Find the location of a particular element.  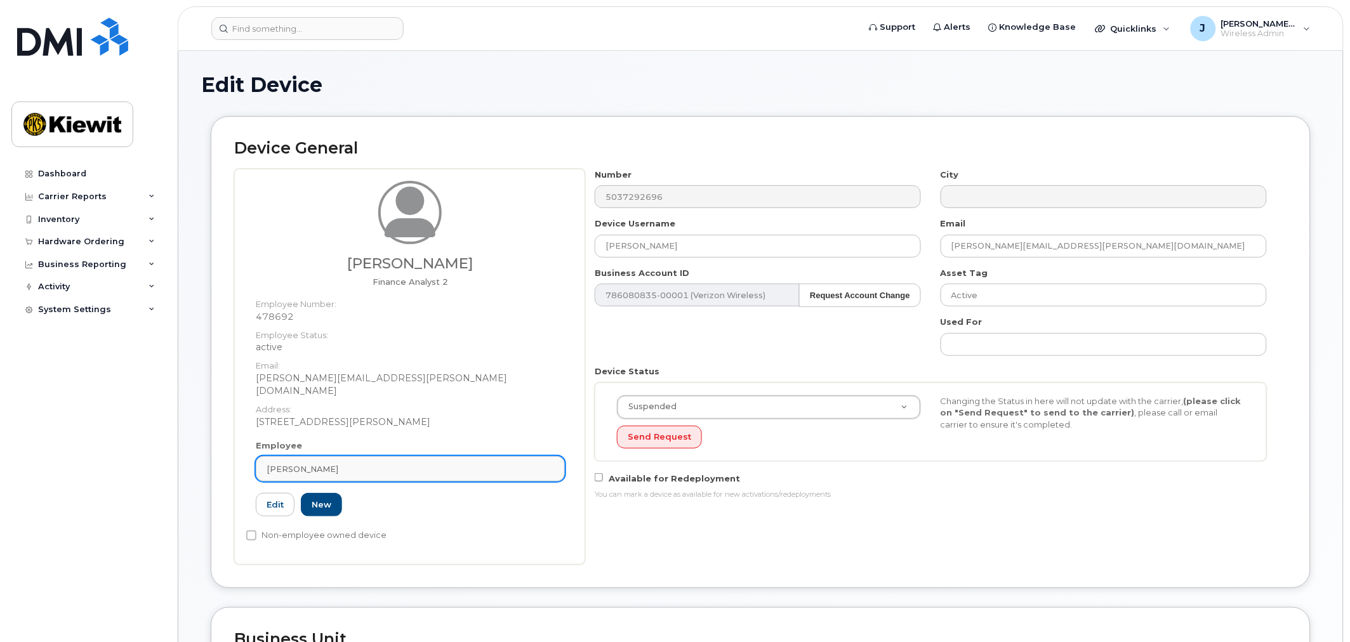

button: Send Request is located at coordinates (659, 437).